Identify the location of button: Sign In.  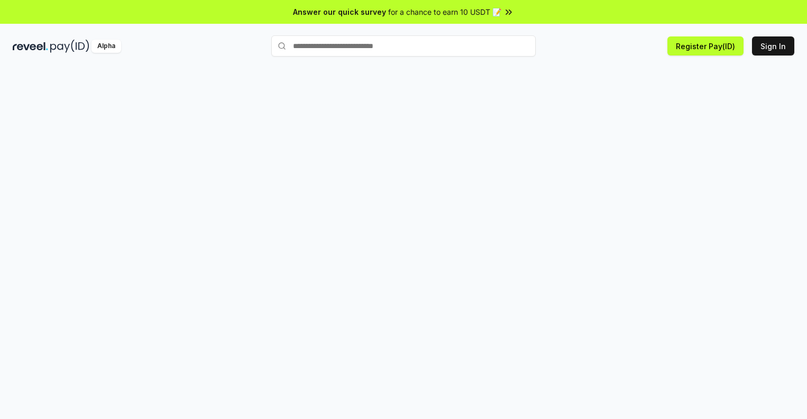
(773, 46).